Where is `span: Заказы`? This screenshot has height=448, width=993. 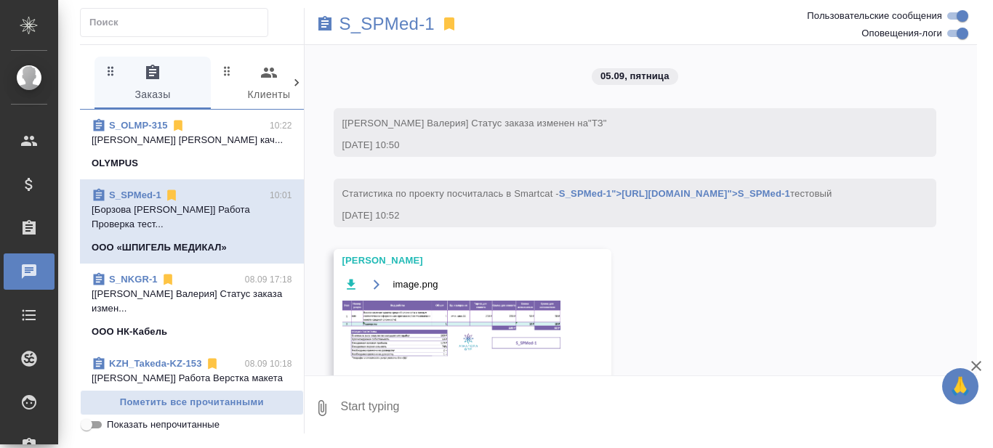 span: Заказы is located at coordinates (153, 84).